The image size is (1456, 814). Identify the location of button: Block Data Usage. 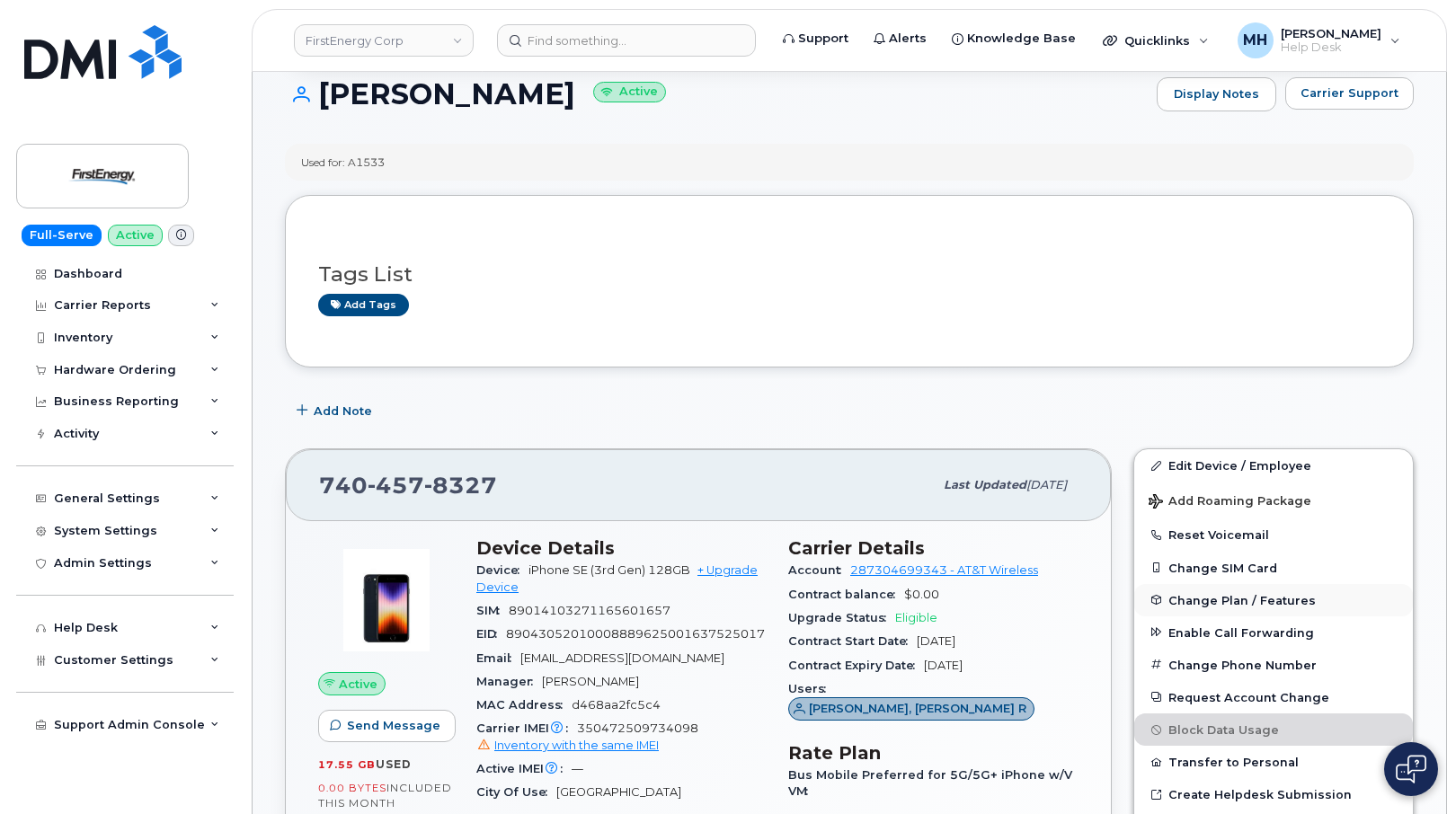
(1274, 730).